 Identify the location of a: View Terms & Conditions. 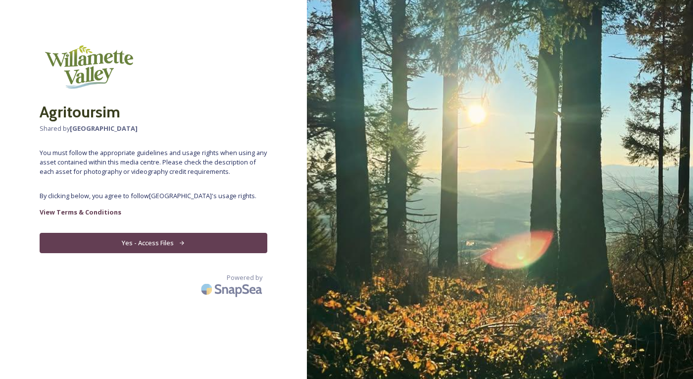
(153, 212).